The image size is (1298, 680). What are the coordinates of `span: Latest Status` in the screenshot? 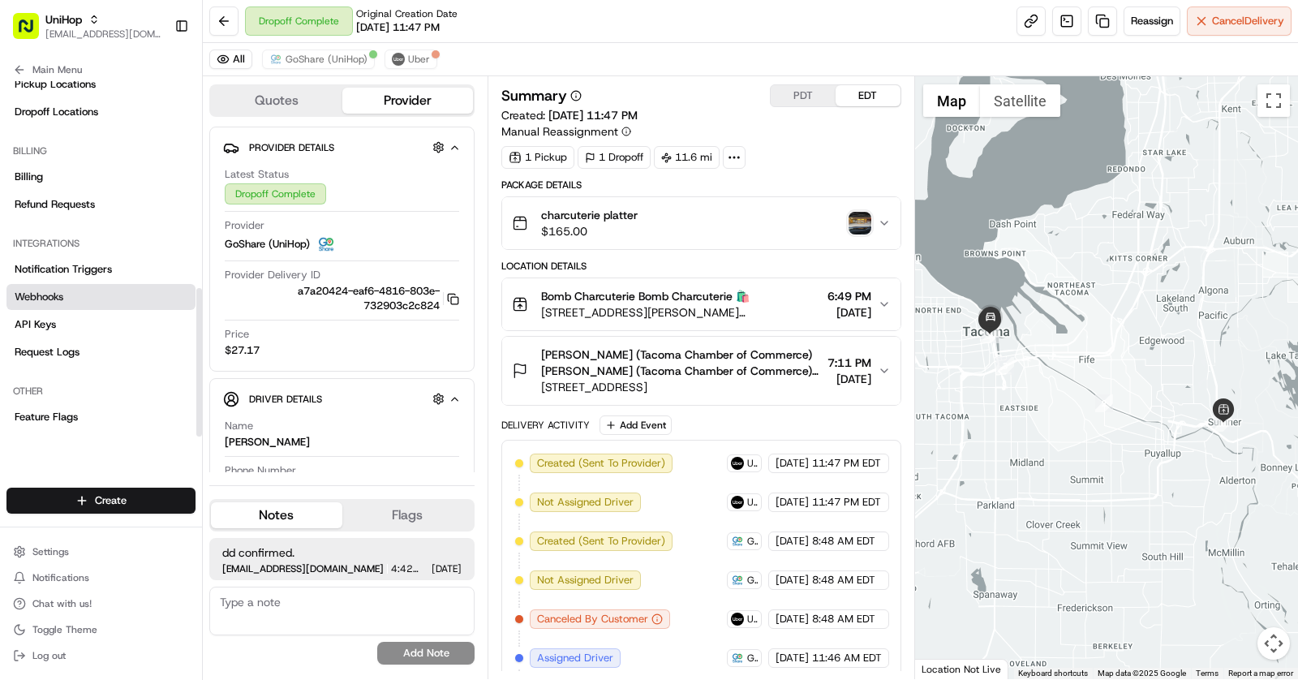 It's located at (256, 174).